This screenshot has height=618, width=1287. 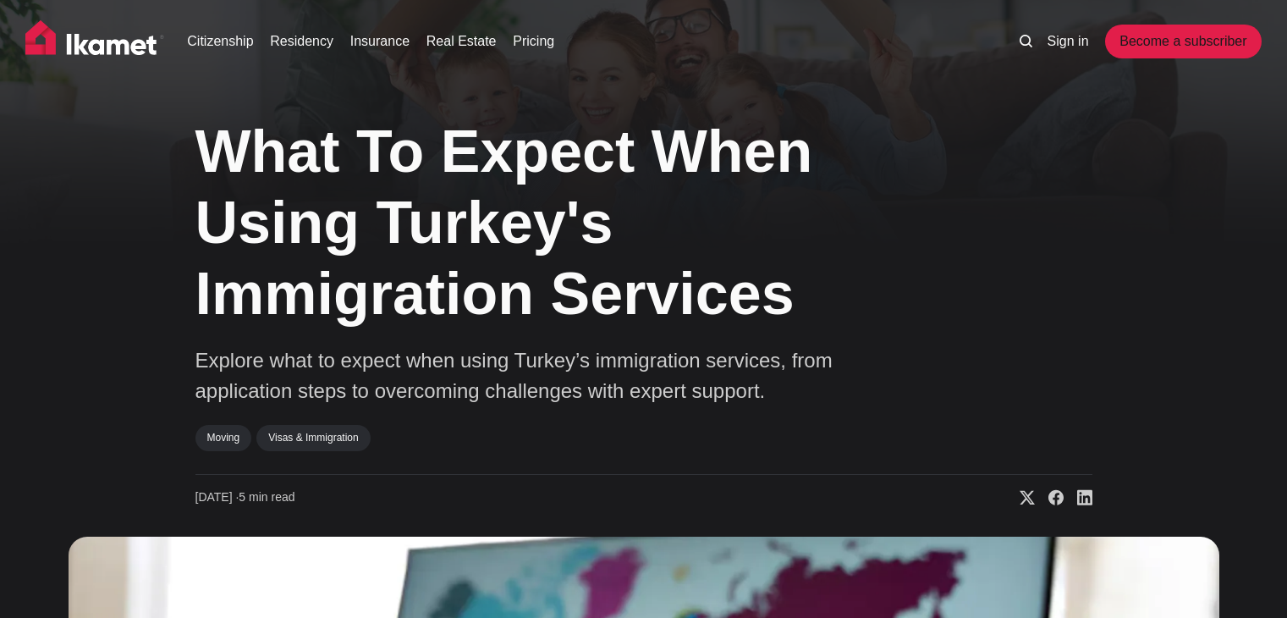 What do you see at coordinates (1068, 41) in the screenshot?
I see `a: Sign in` at bounding box center [1068, 41].